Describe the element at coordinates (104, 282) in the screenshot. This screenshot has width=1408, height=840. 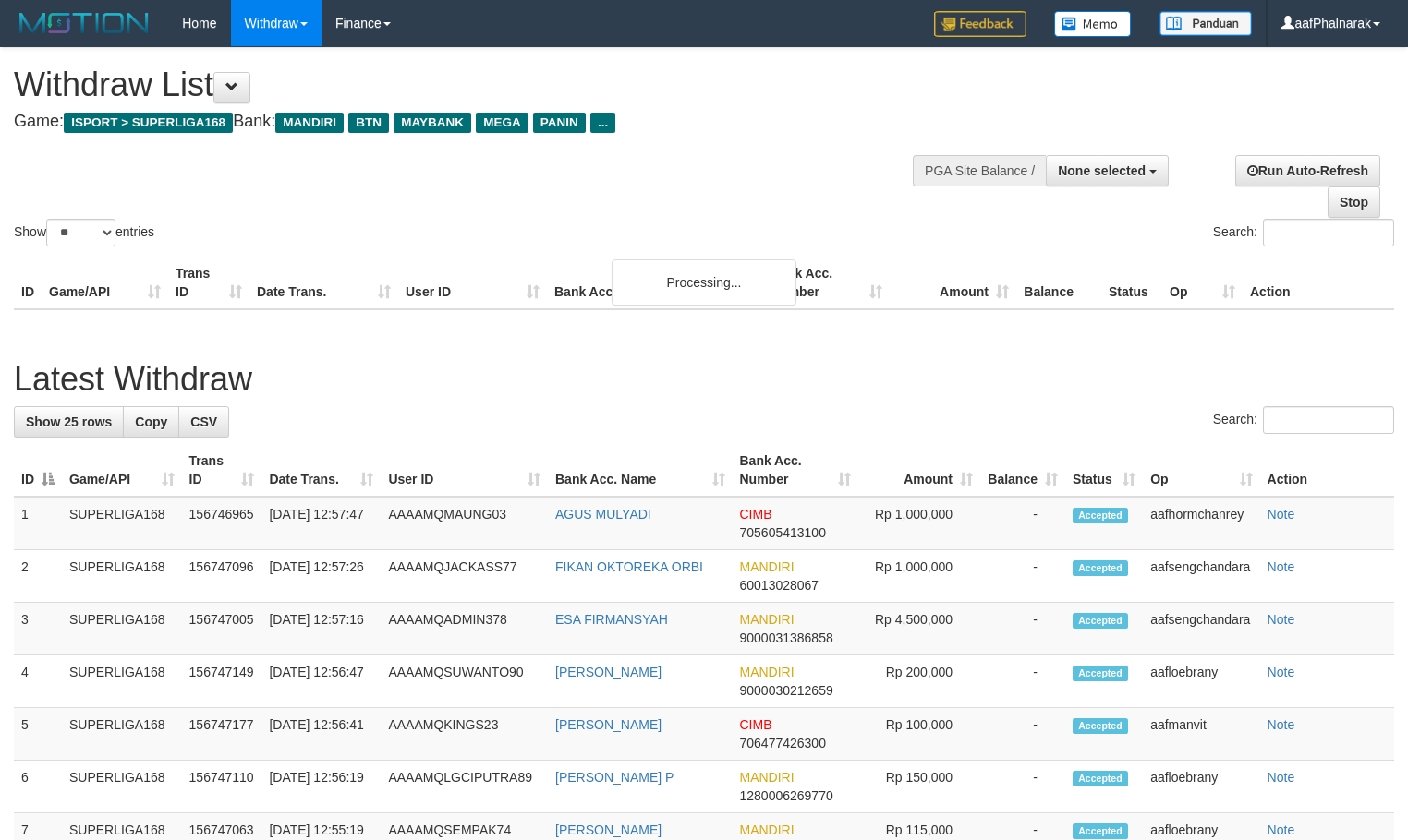
I see `th: Game/API` at that location.